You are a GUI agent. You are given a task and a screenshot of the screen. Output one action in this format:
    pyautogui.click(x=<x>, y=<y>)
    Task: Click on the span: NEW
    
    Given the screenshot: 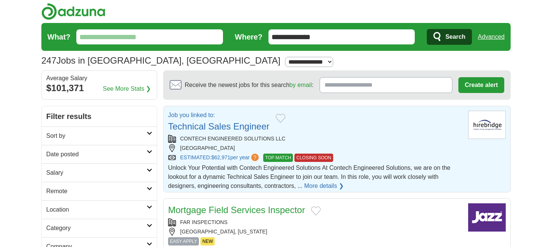 What is the action you would take?
    pyautogui.click(x=208, y=241)
    